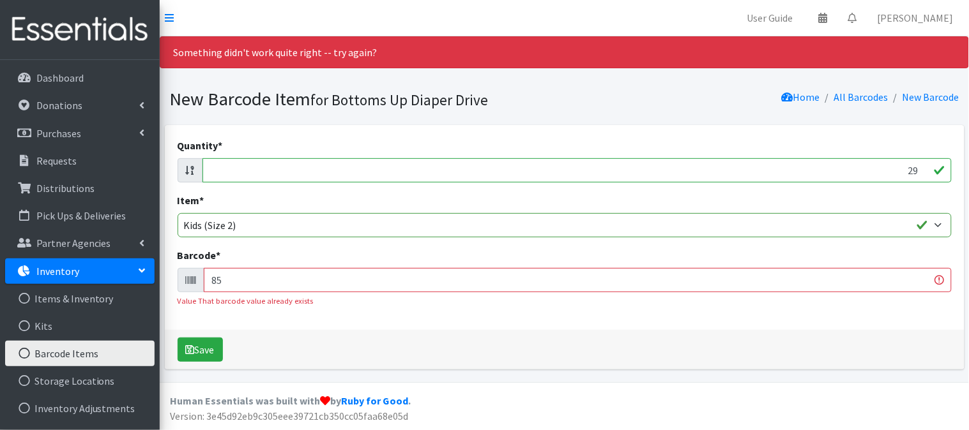 The image size is (969, 430). I want to click on a: Distributions, so click(80, 188).